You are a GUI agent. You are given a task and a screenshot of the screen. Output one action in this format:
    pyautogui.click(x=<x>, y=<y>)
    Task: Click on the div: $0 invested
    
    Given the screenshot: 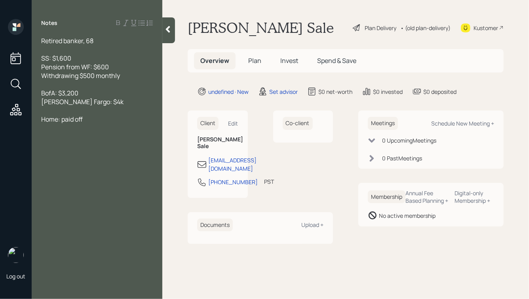 What is the action you would take?
    pyautogui.click(x=388, y=92)
    